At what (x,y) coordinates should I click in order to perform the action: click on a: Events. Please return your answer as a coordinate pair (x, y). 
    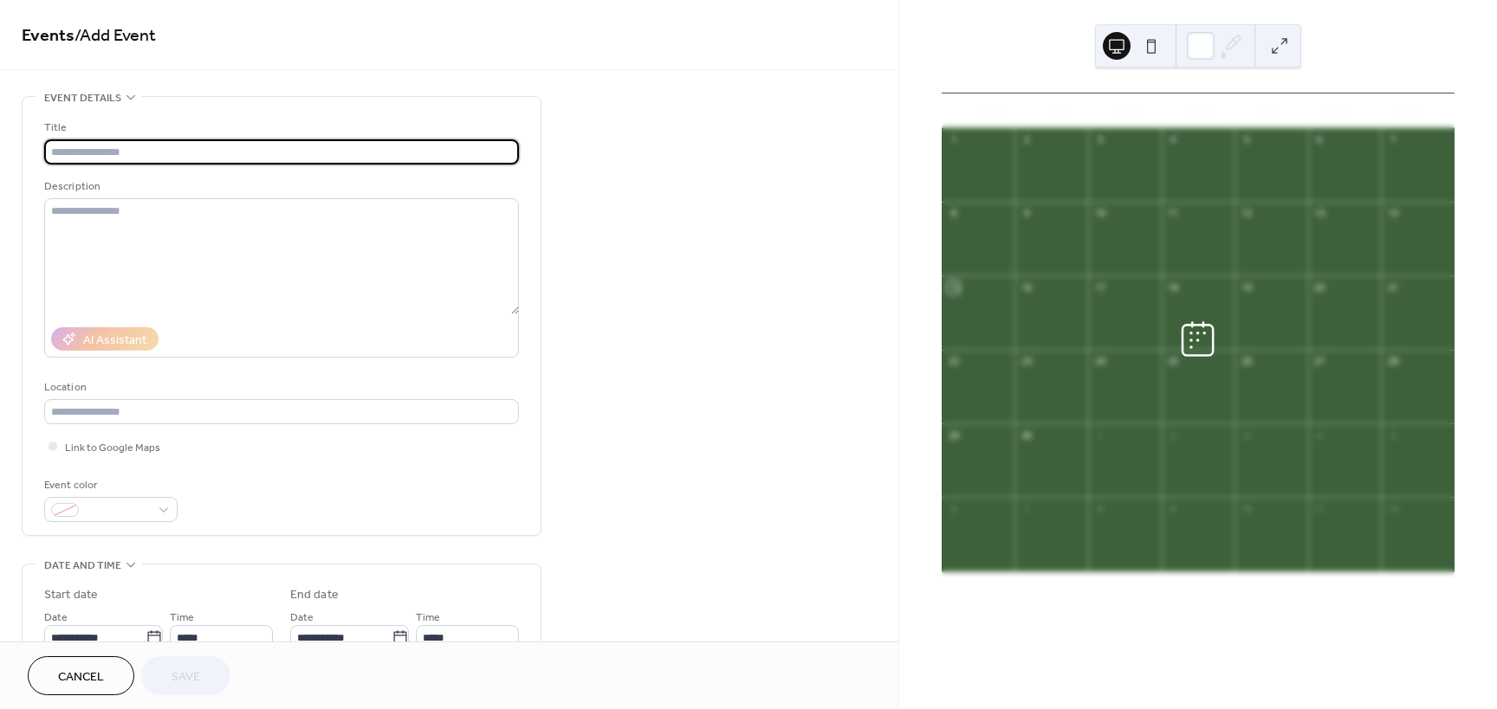
    Looking at the image, I should click on (48, 36).